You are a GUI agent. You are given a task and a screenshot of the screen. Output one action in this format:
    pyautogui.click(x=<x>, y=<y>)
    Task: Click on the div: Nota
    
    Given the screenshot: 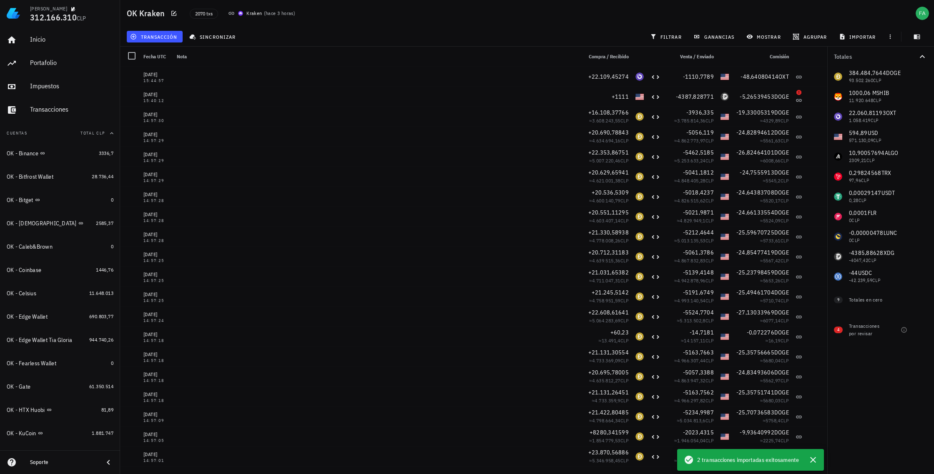 What is the action you would take?
    pyautogui.click(x=376, y=57)
    